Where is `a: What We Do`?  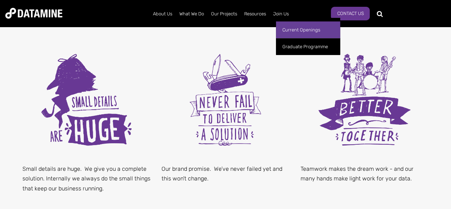
a: What We Do is located at coordinates (192, 14).